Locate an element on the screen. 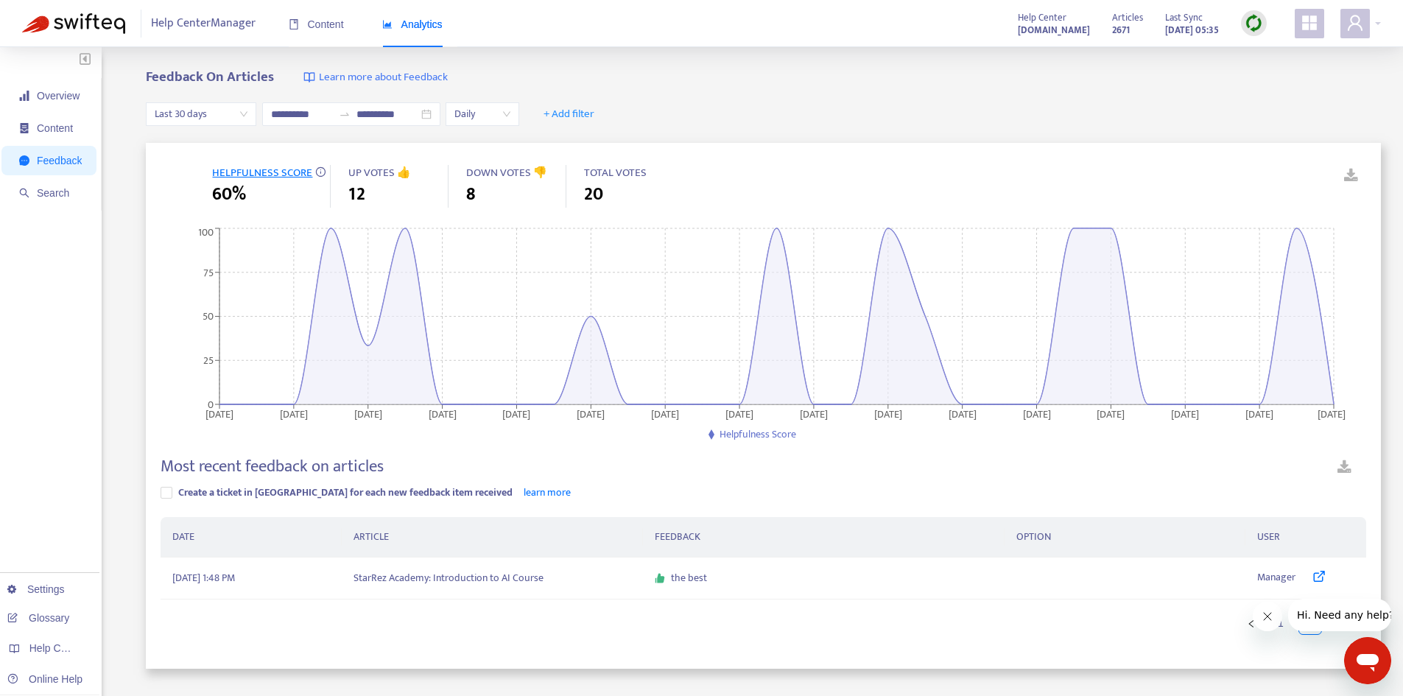 This screenshot has width=1403, height=696. th: OPTION is located at coordinates (1125, 537).